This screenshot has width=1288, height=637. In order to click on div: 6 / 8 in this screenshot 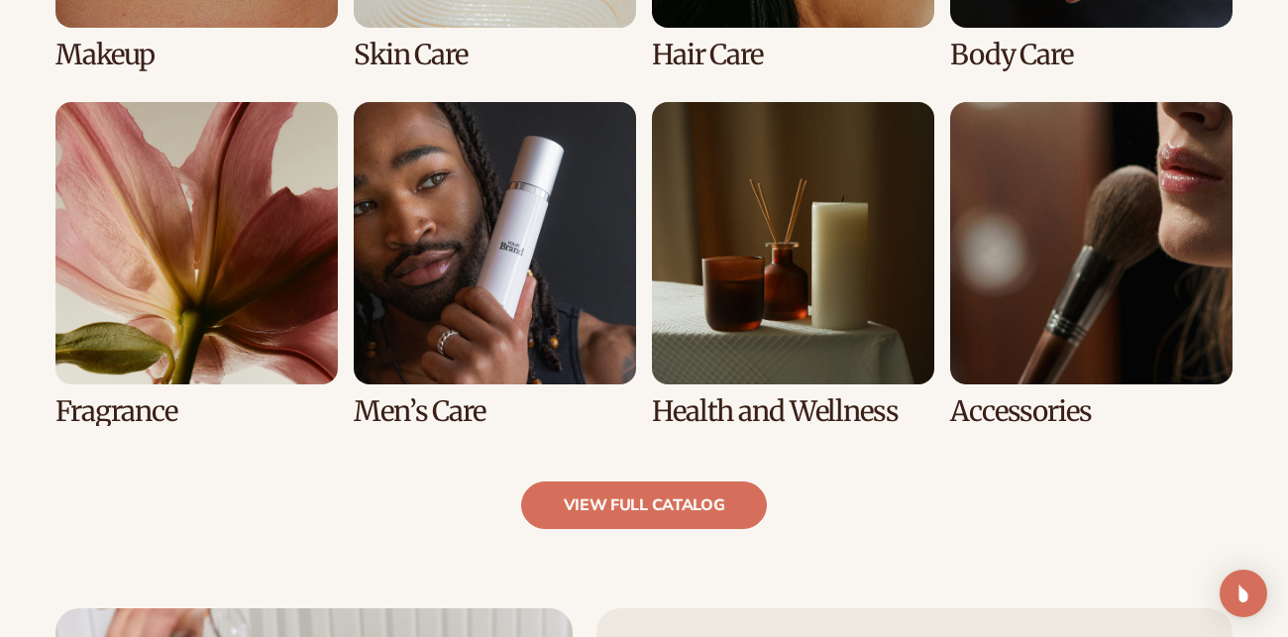, I will do `click(495, 265)`.